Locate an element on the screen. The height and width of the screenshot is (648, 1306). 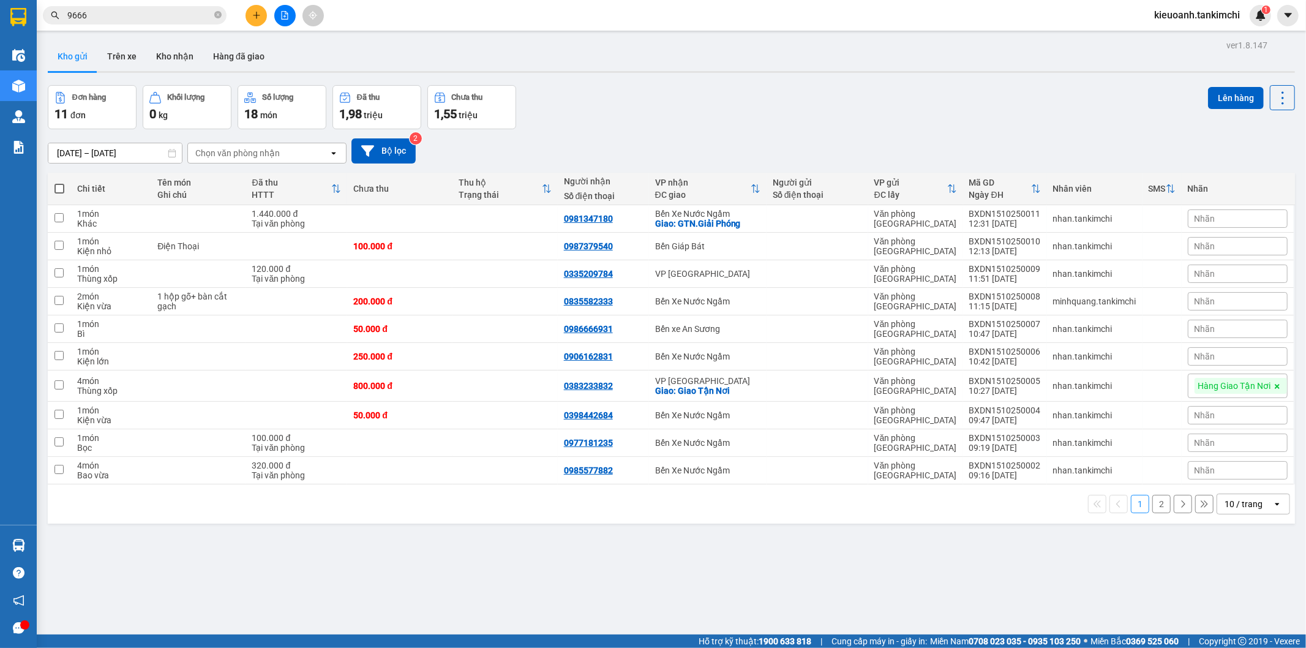
div: 50.000 đ is located at coordinates (400, 329).